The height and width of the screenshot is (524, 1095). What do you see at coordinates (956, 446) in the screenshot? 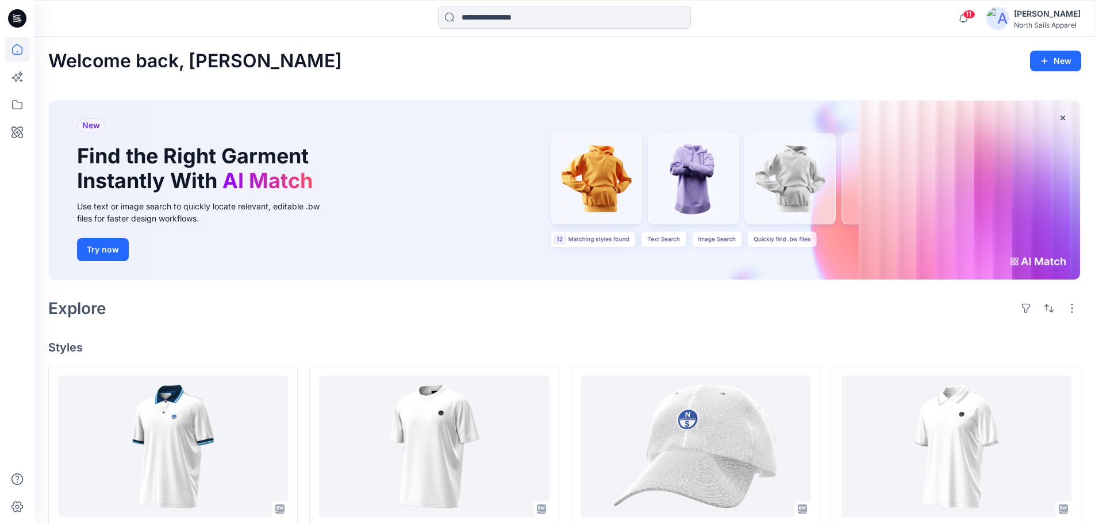
I see `a: 692711` at bounding box center [956, 446].